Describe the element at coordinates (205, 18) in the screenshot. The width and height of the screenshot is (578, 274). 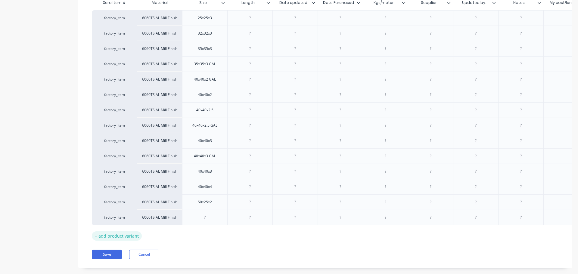
I see `div: 25x25x3` at that location.